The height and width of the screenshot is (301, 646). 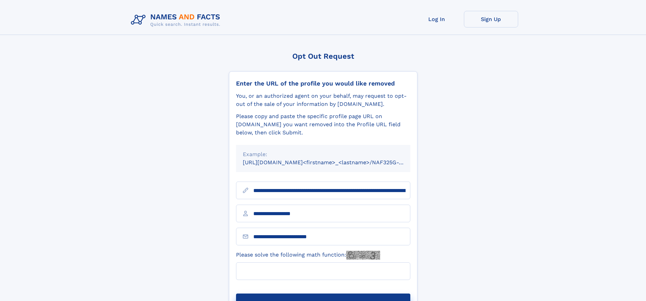 I want to click on label: Please solve the following math function:, so click(x=308, y=255).